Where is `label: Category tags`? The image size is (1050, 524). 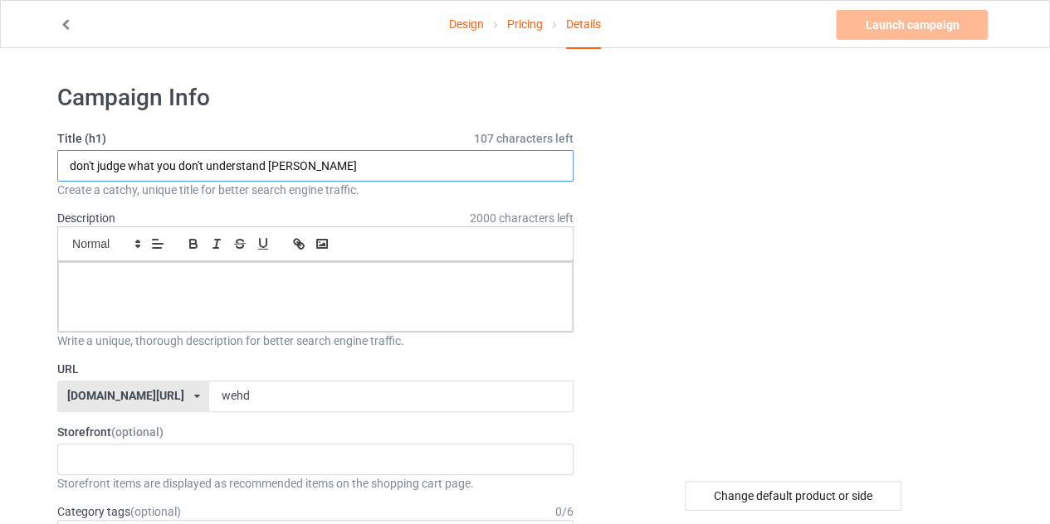
label: Category tags is located at coordinates (119, 512).